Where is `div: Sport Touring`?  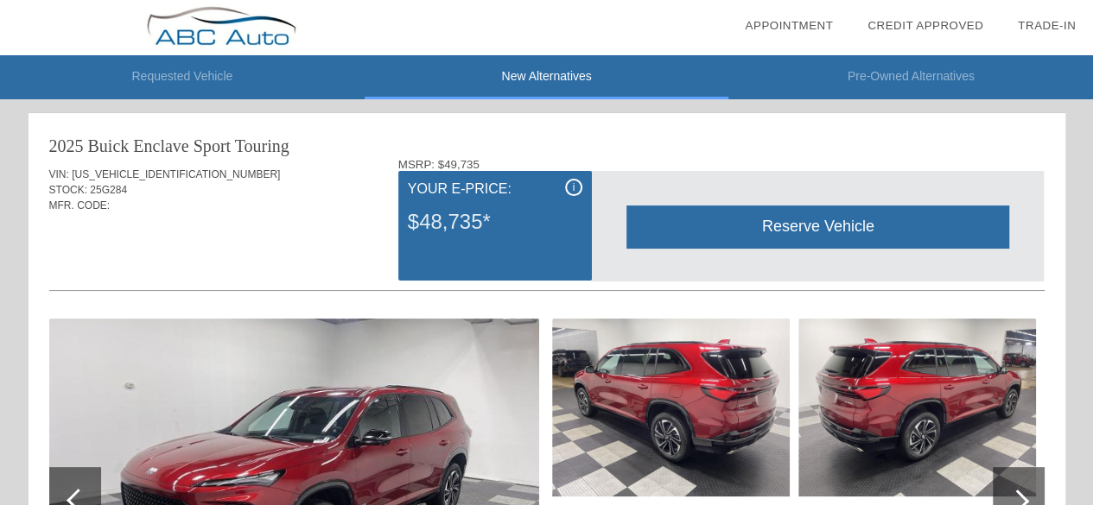
div: Sport Touring is located at coordinates (241, 146).